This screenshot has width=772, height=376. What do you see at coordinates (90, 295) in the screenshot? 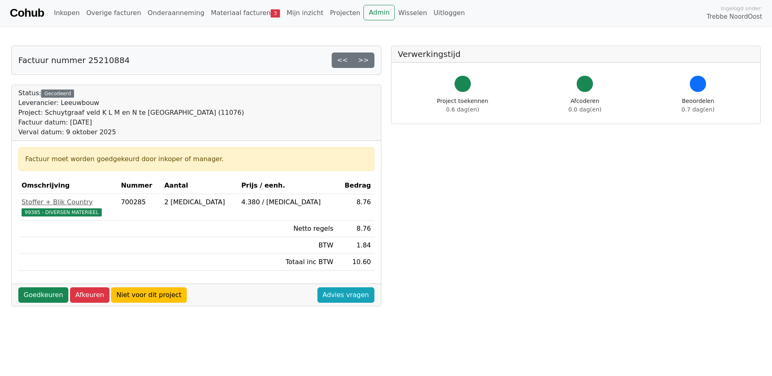
I see `a: Afkeuren` at bounding box center [90, 295].